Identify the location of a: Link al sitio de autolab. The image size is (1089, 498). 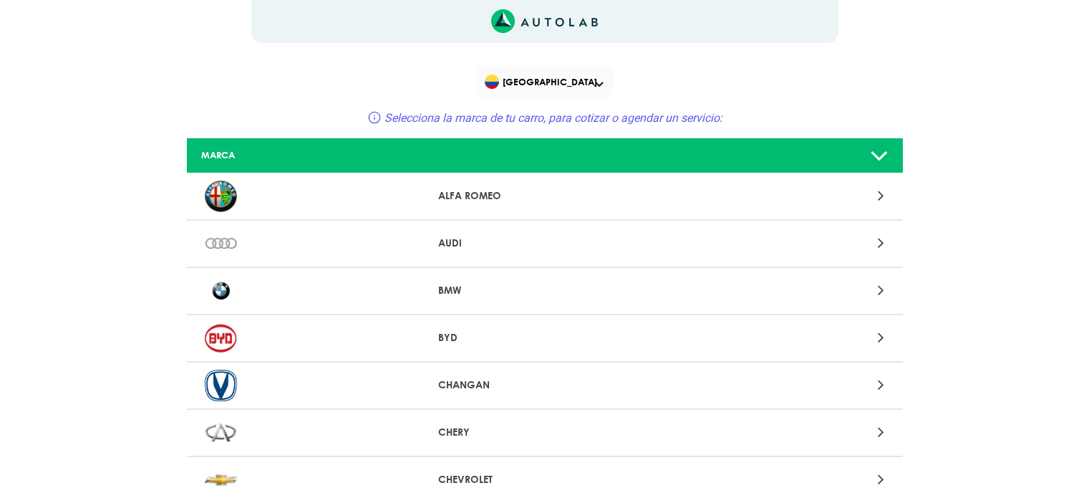
(544, 20).